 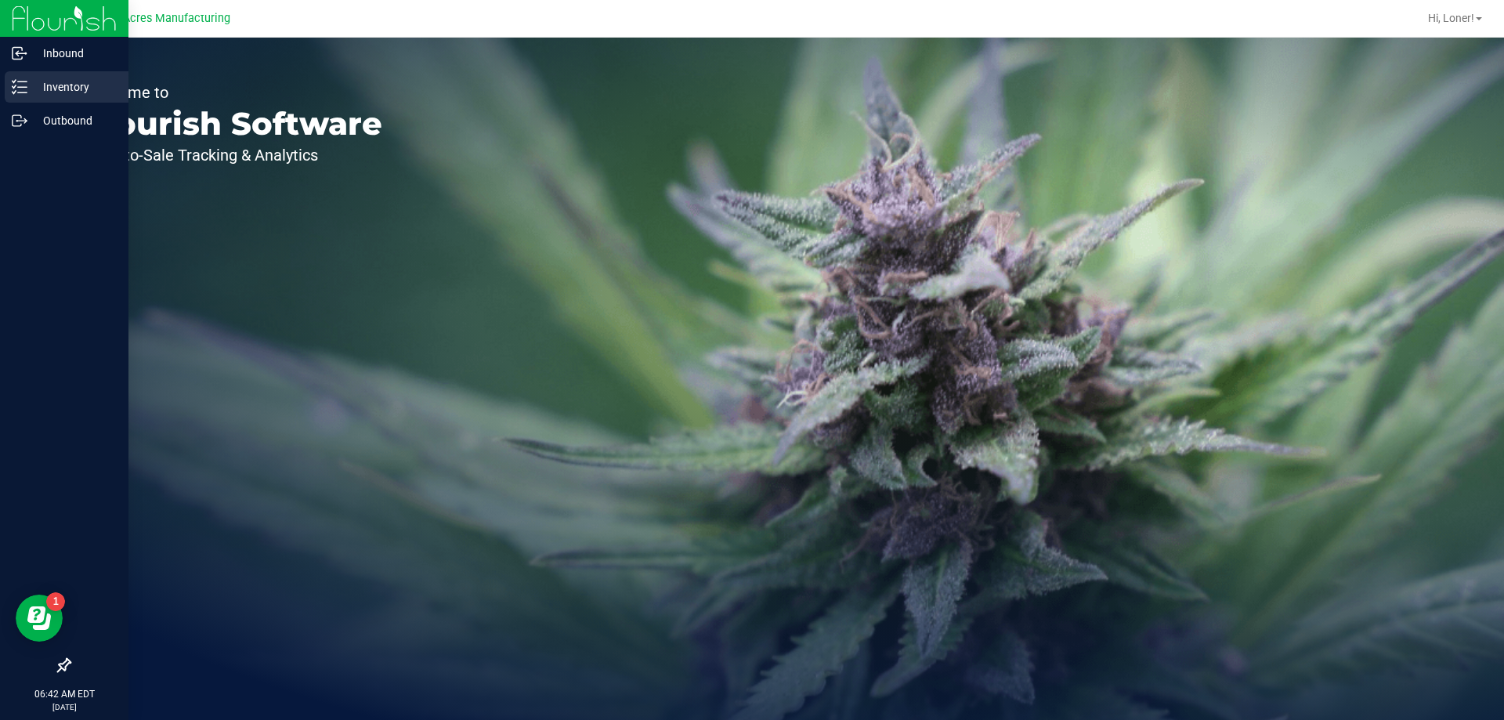 What do you see at coordinates (233, 92) in the screenshot?
I see `p: Welcome to` at bounding box center [233, 92].